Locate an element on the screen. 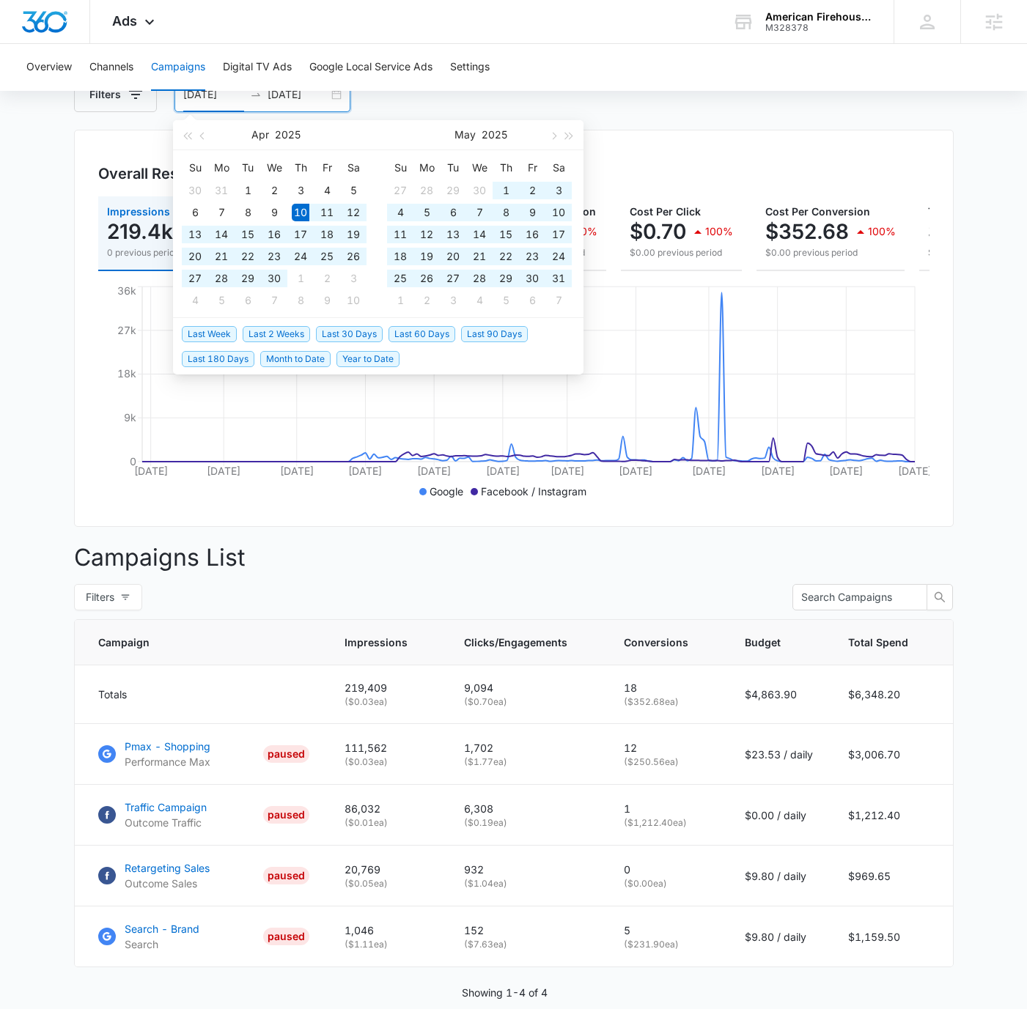 The image size is (1027, 1009). td: 2025-06-06 is located at coordinates (532, 301).